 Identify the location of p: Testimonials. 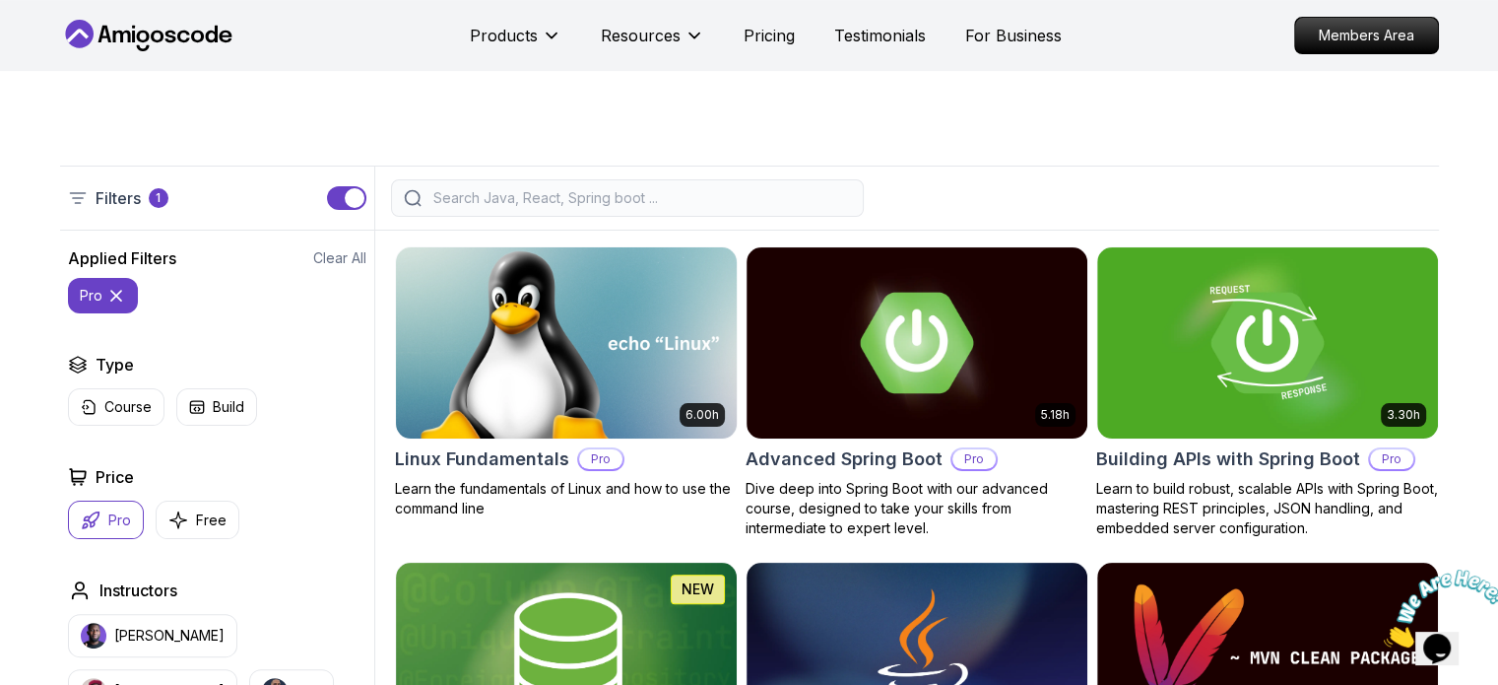
(880, 35).